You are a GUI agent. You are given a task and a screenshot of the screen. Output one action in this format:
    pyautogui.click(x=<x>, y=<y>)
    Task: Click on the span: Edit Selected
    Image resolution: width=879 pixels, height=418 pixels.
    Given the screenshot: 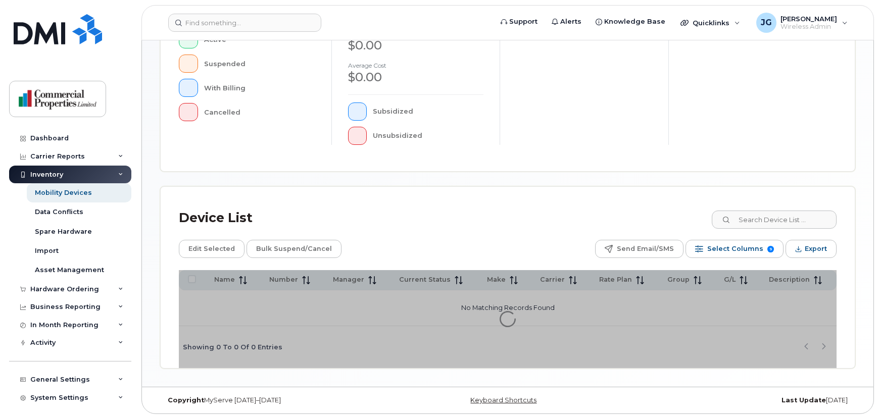 What is the action you would take?
    pyautogui.click(x=212, y=249)
    